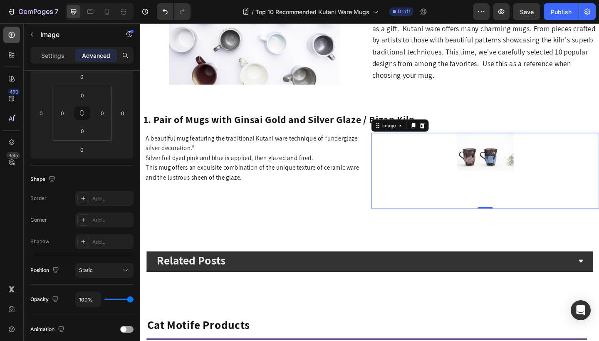 The height and width of the screenshot is (341, 599). Describe the element at coordinates (562, 12) in the screenshot. I see `div: Publish` at that location.